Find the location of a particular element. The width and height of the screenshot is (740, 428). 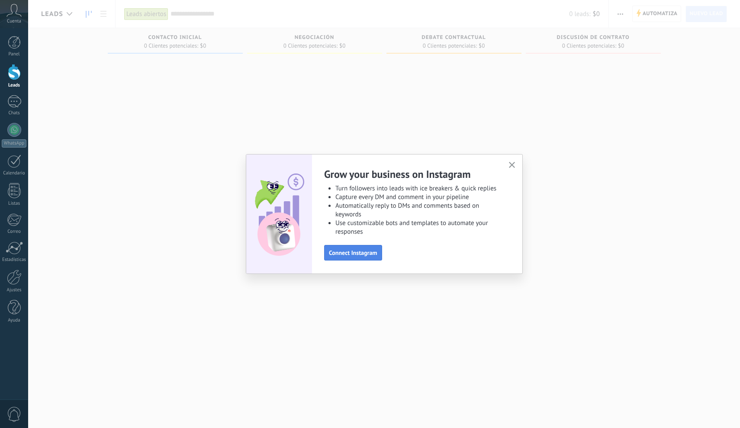

div: Listas is located at coordinates (14, 203).